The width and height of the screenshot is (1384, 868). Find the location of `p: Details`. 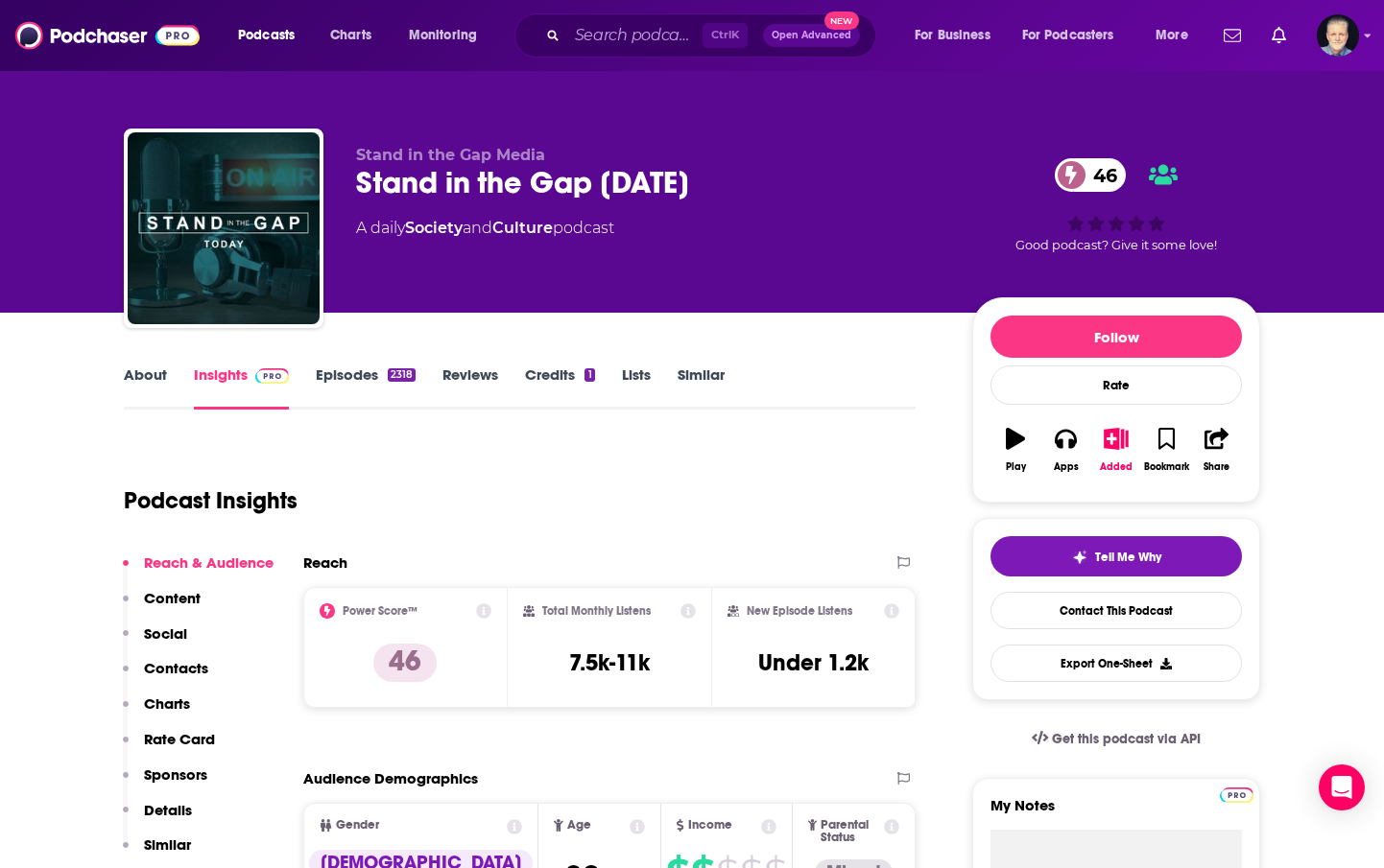

p: Details is located at coordinates (168, 810).